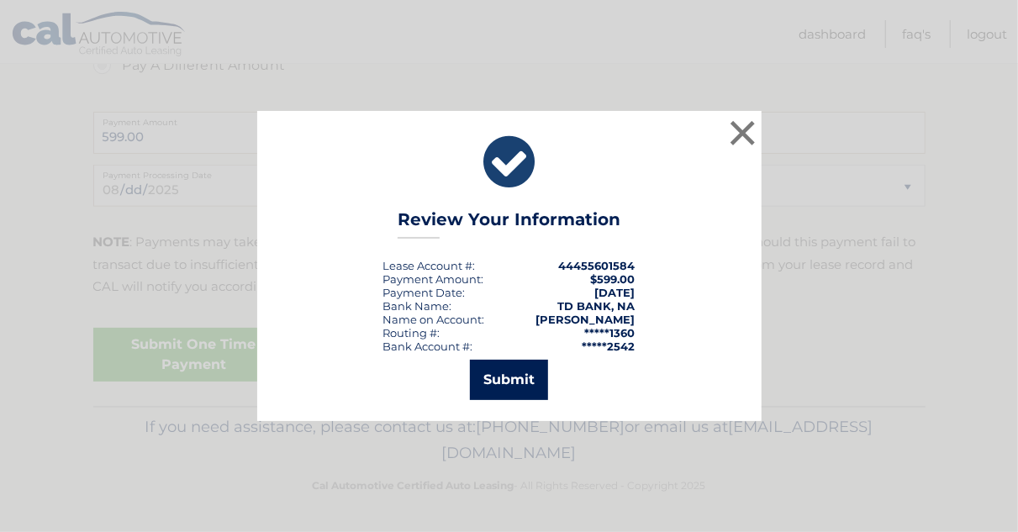  I want to click on div: Routing #:, so click(412, 333).